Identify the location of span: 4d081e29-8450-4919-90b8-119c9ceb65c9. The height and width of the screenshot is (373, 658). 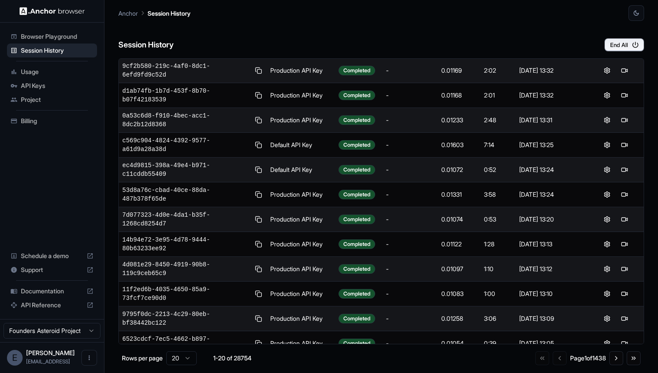
(186, 269).